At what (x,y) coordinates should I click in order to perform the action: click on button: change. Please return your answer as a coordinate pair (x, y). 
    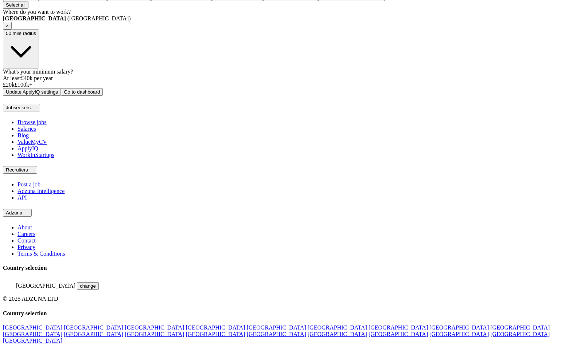
    Looking at the image, I should click on (88, 286).